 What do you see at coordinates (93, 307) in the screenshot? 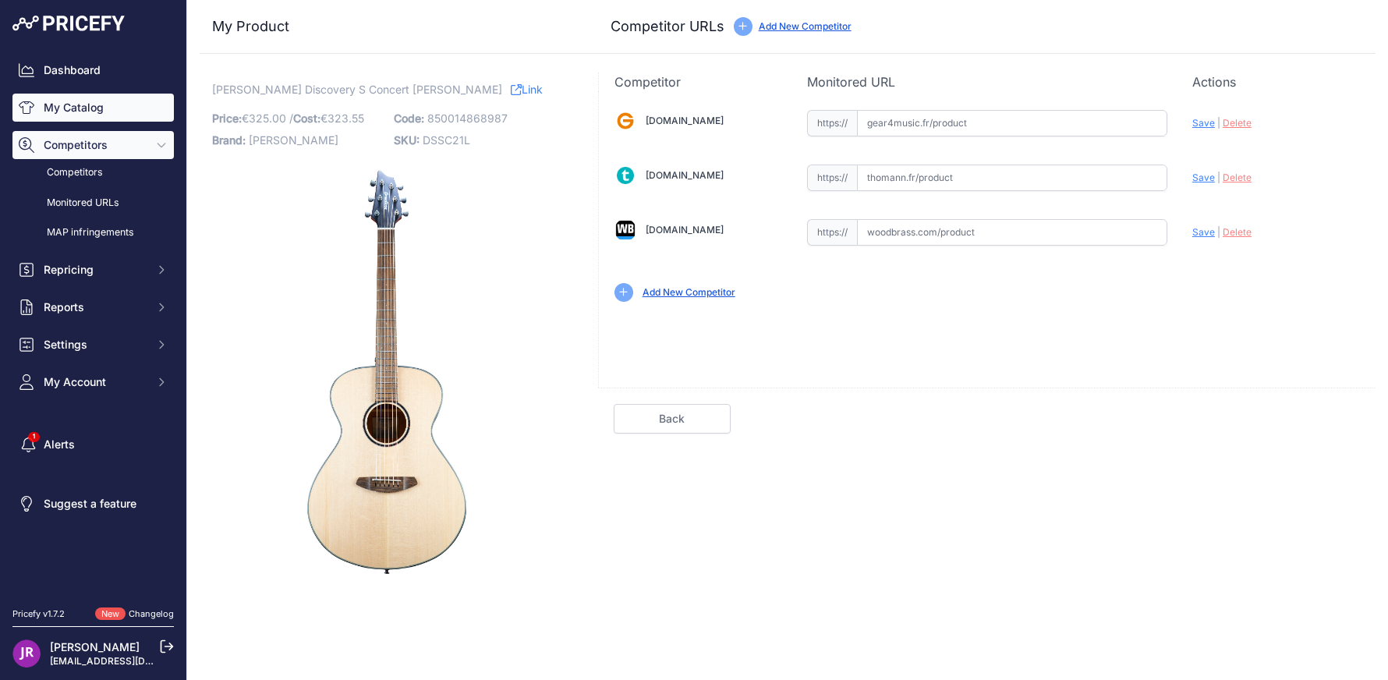
I see `button: Reports` at bounding box center [93, 307].